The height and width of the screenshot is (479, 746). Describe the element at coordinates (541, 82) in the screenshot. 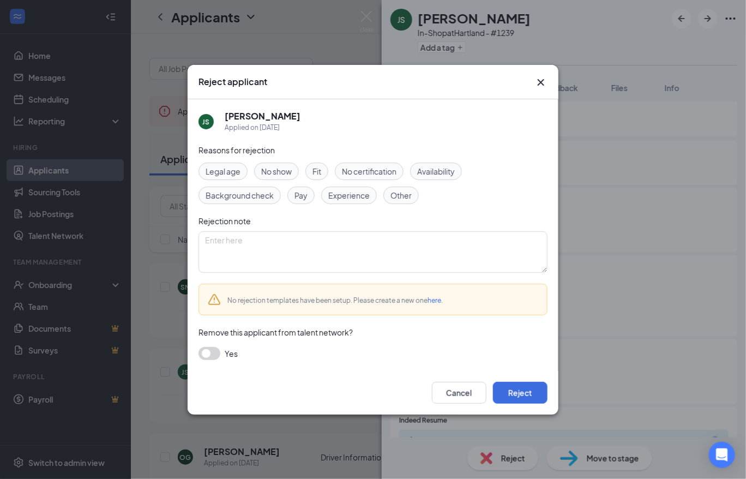

I see `button: Close` at that location.